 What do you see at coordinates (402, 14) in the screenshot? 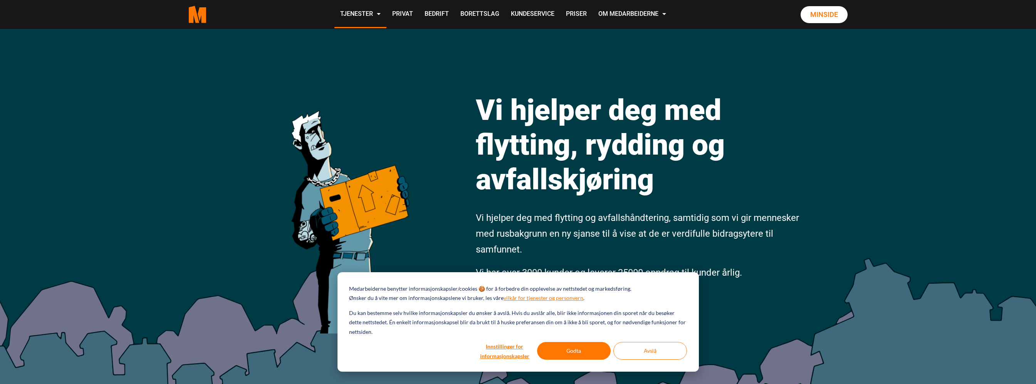
I see `a: Privat` at bounding box center [402, 14].